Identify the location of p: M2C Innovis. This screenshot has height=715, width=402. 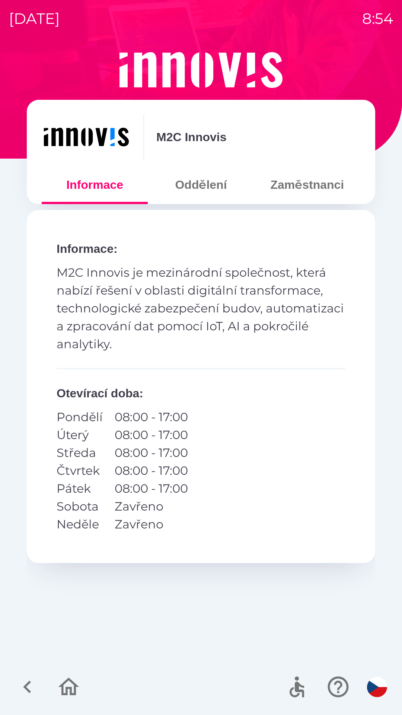
(192, 137).